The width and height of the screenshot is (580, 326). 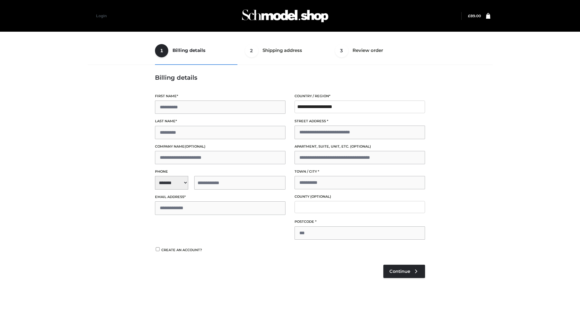 What do you see at coordinates (285, 16) in the screenshot?
I see `a: Schmodel Admin 964` at bounding box center [285, 16].